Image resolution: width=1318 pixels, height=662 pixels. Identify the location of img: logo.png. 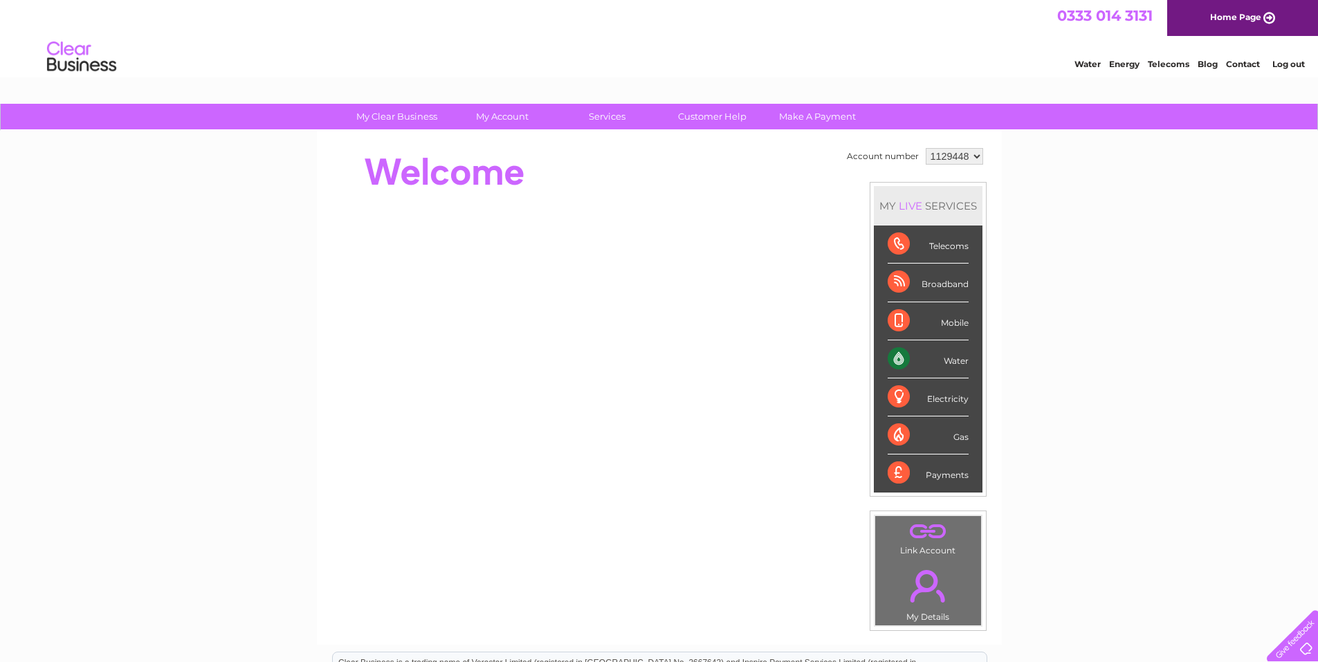
(82, 57).